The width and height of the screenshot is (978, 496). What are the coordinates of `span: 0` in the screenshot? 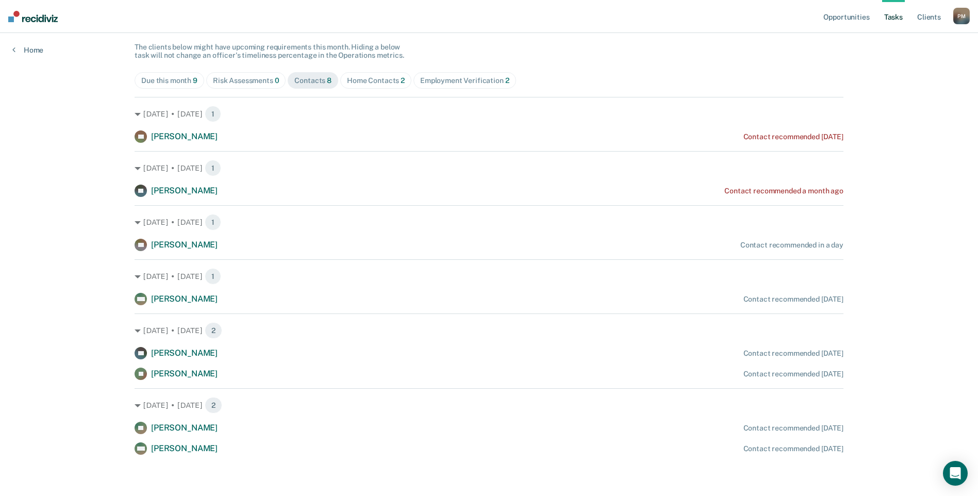 It's located at (277, 80).